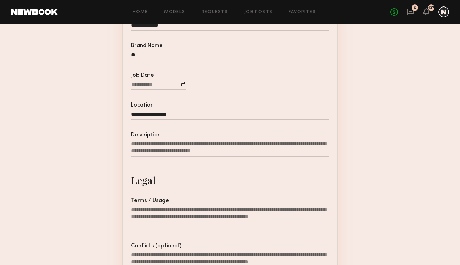 The height and width of the screenshot is (265, 460). Describe the element at coordinates (230, 46) in the screenshot. I see `div: Brand Name` at that location.